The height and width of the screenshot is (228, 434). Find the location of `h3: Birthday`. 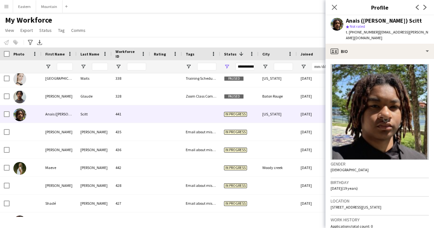

h3: Birthday is located at coordinates (379, 182).